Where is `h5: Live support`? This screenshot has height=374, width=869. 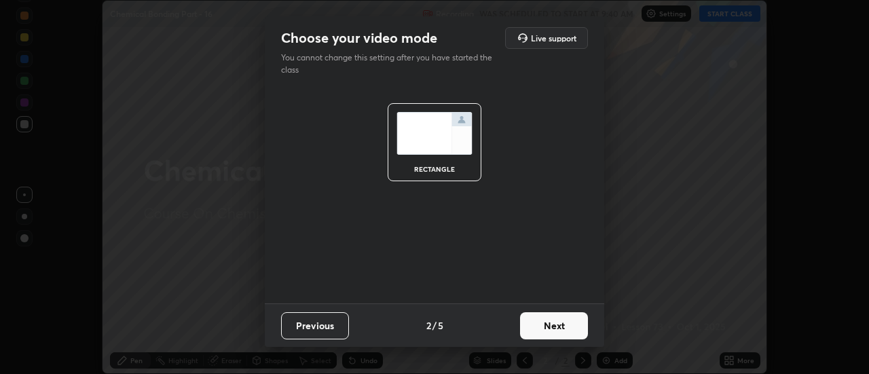 h5: Live support is located at coordinates (553, 38).